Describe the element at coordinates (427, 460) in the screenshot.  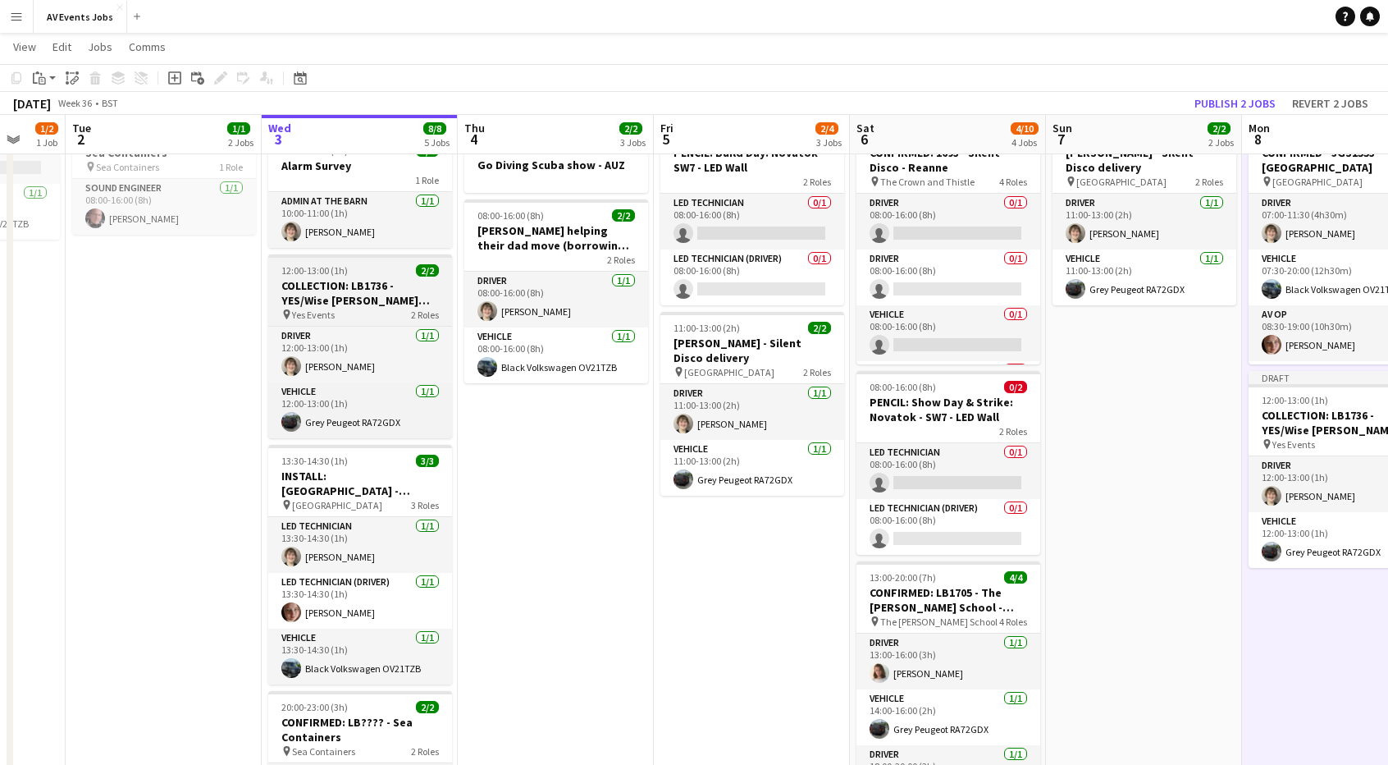
I see `span: 3/3` at that location.